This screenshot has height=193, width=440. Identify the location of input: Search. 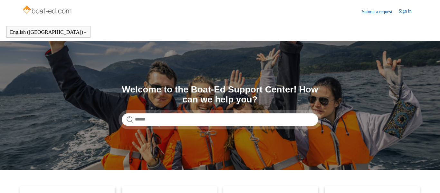
(220, 120).